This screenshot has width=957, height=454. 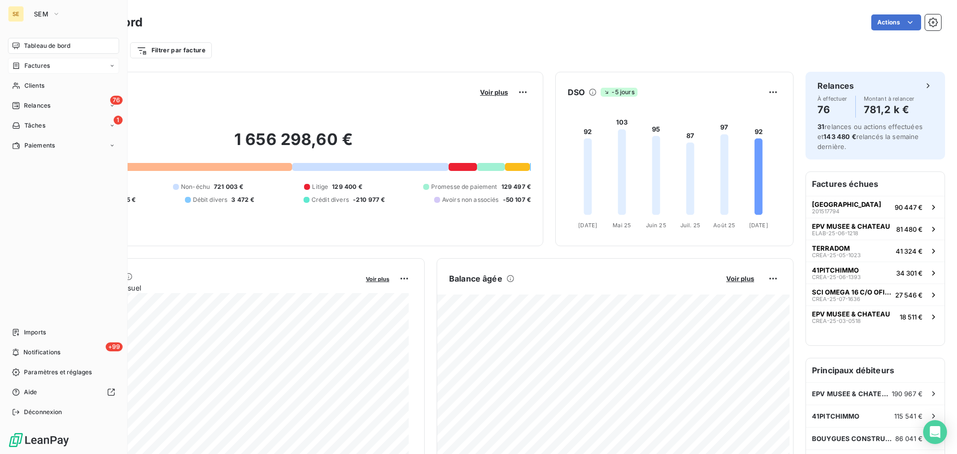 What do you see at coordinates (836, 299) in the screenshot?
I see `span: CREA-25-07-1636` at bounding box center [836, 299].